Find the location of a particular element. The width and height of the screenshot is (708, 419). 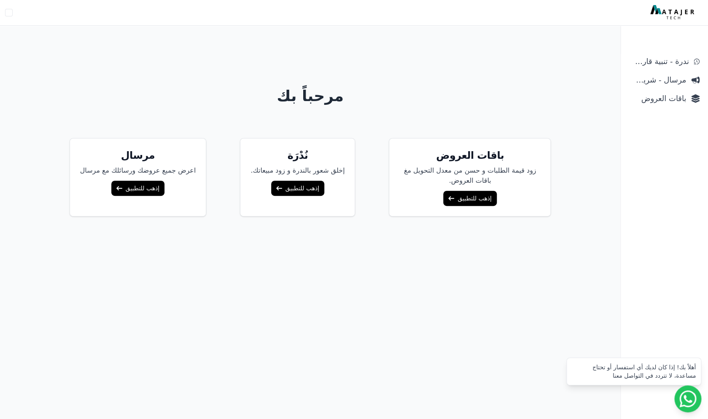

p: زود قيمة الطلبات و حسن من معدل التحويل مغ باقات العروض. is located at coordinates (470, 176).